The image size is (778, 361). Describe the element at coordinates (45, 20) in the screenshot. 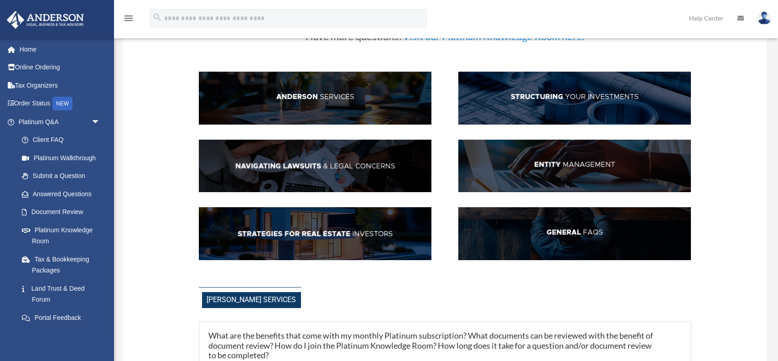

I see `img: Anderson Advisors Platinum Portal` at that location.